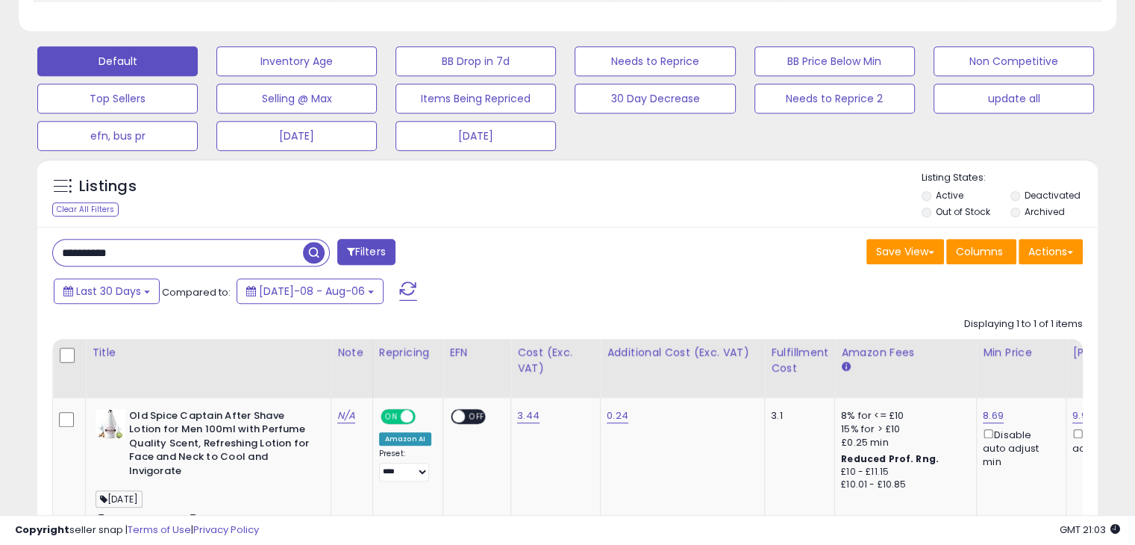 The image size is (1135, 545). I want to click on div: Min Price, so click(1020, 352).